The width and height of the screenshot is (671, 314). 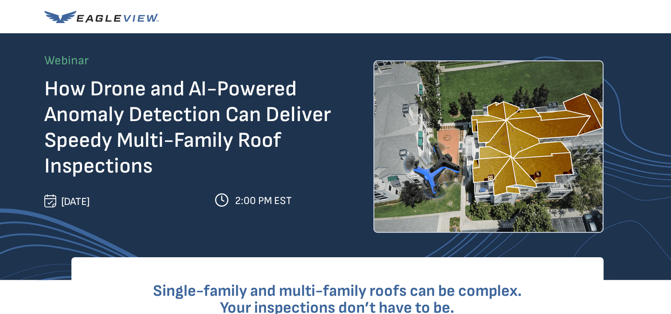 I want to click on span: 2:00 PM EST, so click(x=263, y=200).